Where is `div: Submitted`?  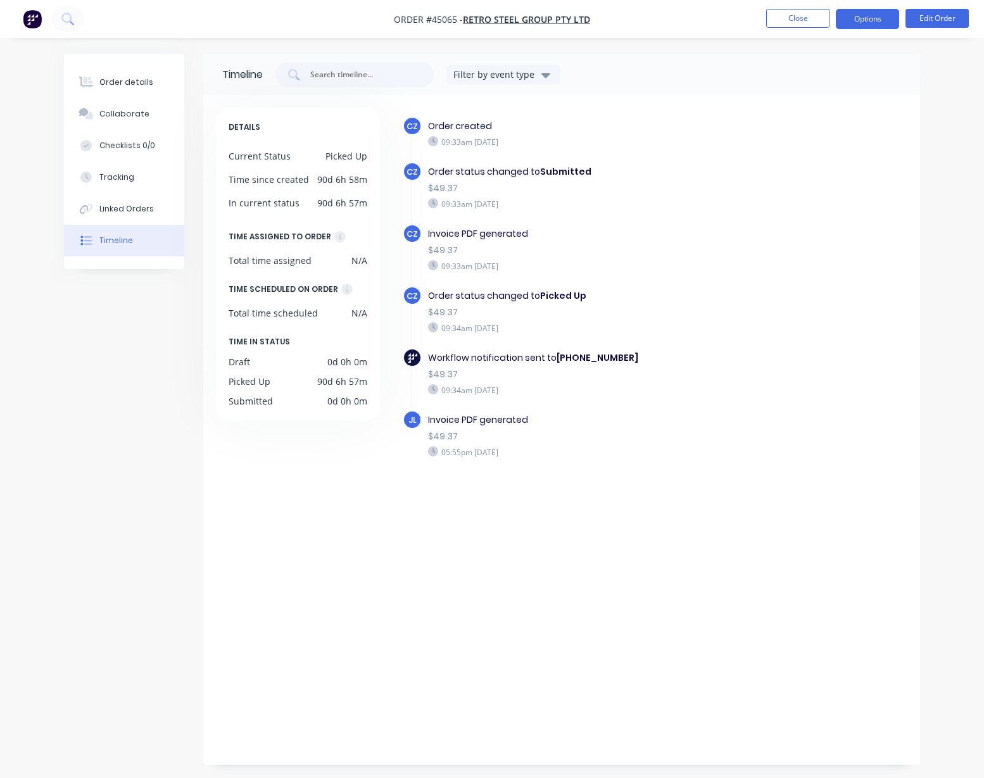 div: Submitted is located at coordinates (251, 401).